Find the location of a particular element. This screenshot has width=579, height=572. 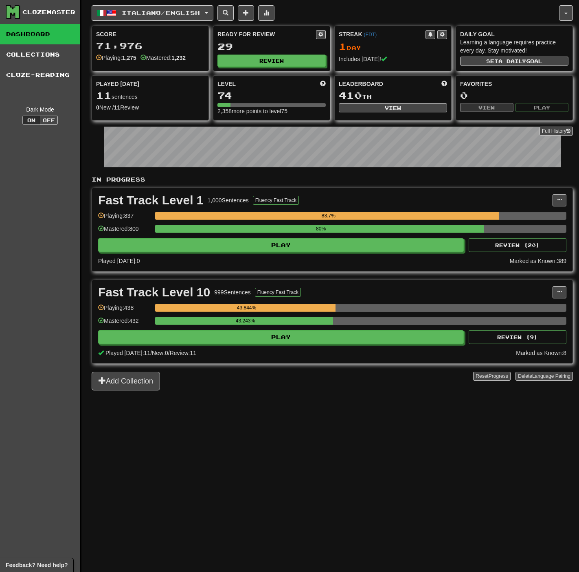

button: More stats is located at coordinates (266, 13).